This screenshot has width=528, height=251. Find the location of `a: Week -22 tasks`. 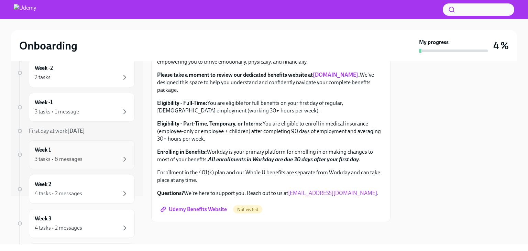

a: Week -22 tasks is located at coordinates (76, 73).